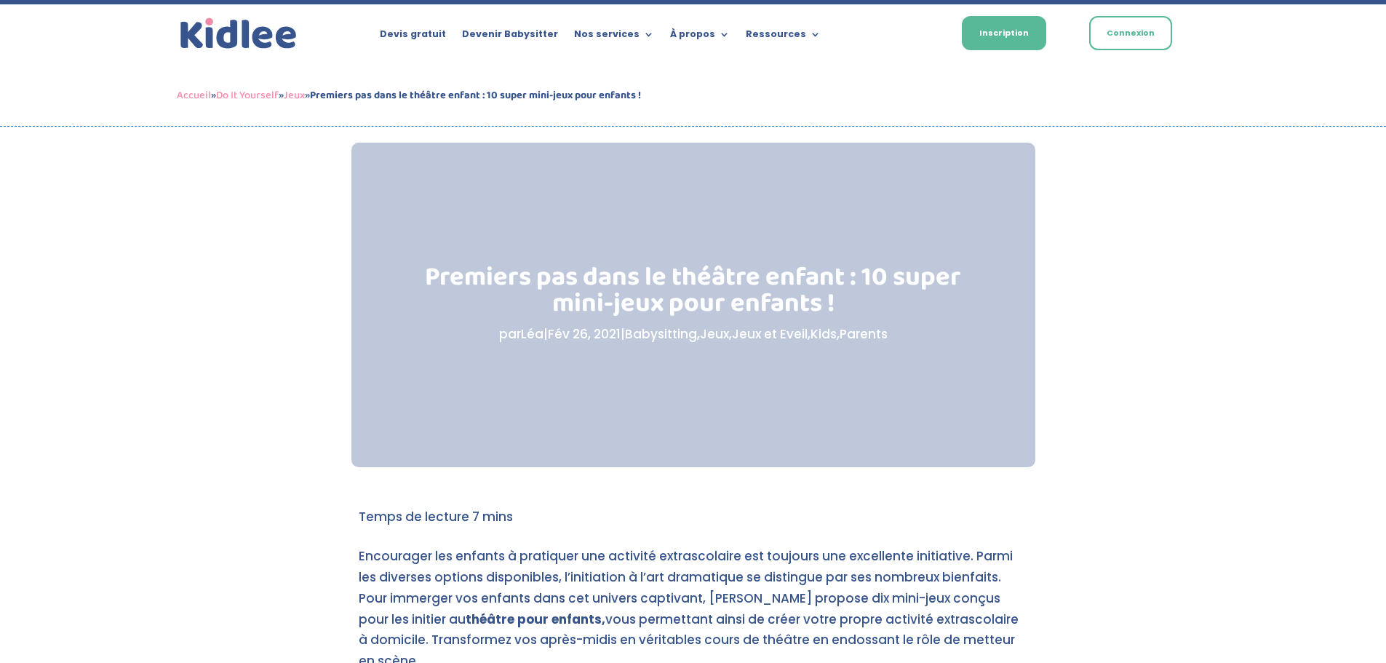  Describe the element at coordinates (239, 33) in the screenshot. I see `img: logo_kidlee_bleu` at that location.